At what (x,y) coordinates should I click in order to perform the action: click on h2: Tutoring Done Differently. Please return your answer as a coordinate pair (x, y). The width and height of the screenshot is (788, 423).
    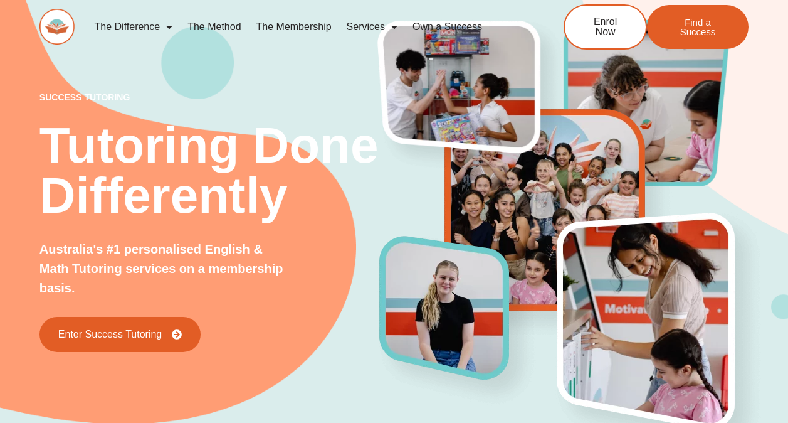
    Looking at the image, I should click on (209, 171).